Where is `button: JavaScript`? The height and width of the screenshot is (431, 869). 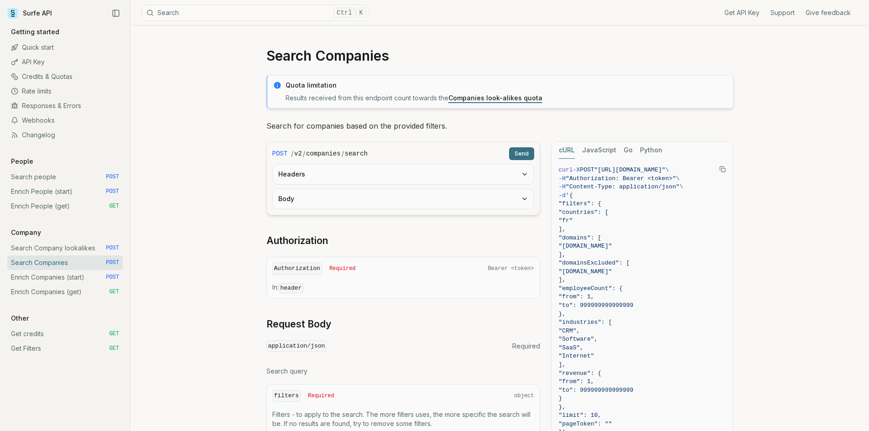
button: JavaScript is located at coordinates (599, 150).